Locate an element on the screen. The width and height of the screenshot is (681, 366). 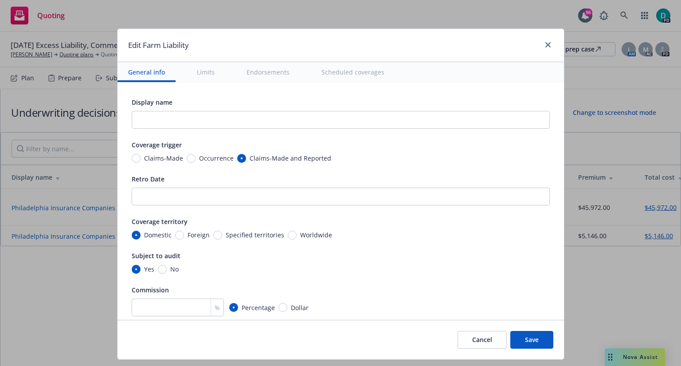
input: Percentage is located at coordinates (234, 307).